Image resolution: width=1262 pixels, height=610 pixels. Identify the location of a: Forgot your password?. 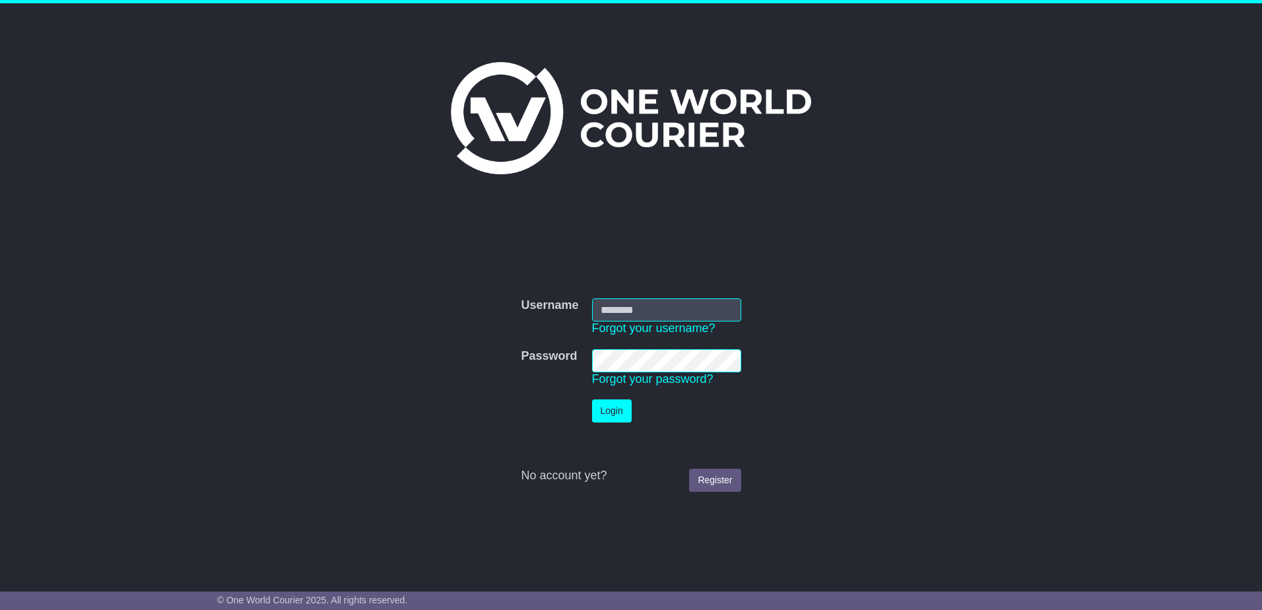
(653, 379).